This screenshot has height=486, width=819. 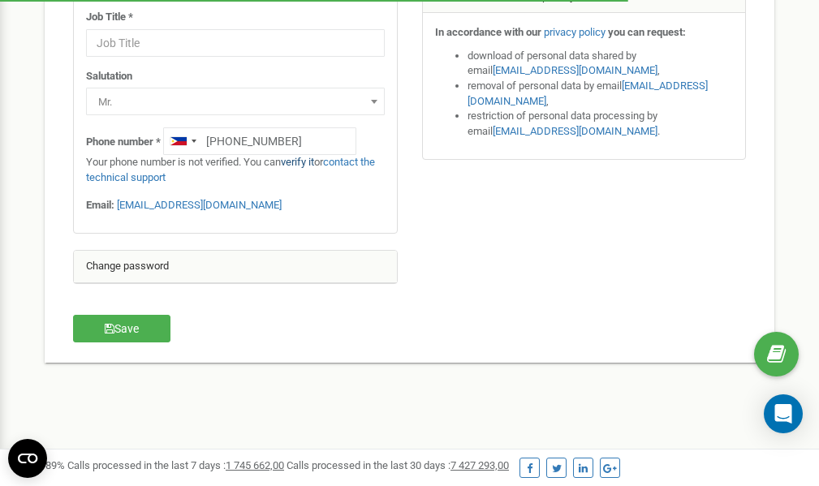 I want to click on div: Change password, so click(x=235, y=267).